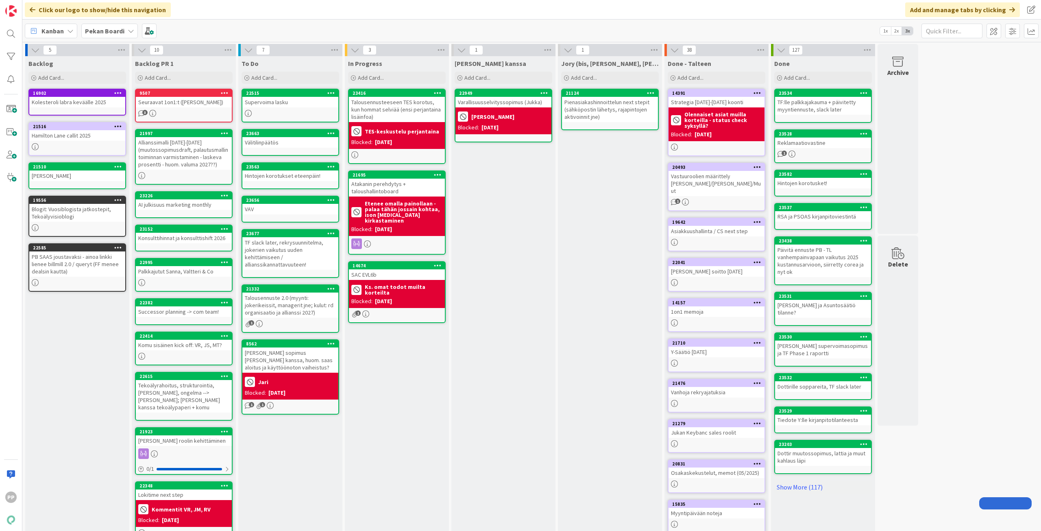 Image resolution: width=1041 pixels, height=531 pixels. Describe the element at coordinates (184, 341) in the screenshot. I see `div: 22414Komu sisäinen kick off: VR, JS, MT?` at that location.